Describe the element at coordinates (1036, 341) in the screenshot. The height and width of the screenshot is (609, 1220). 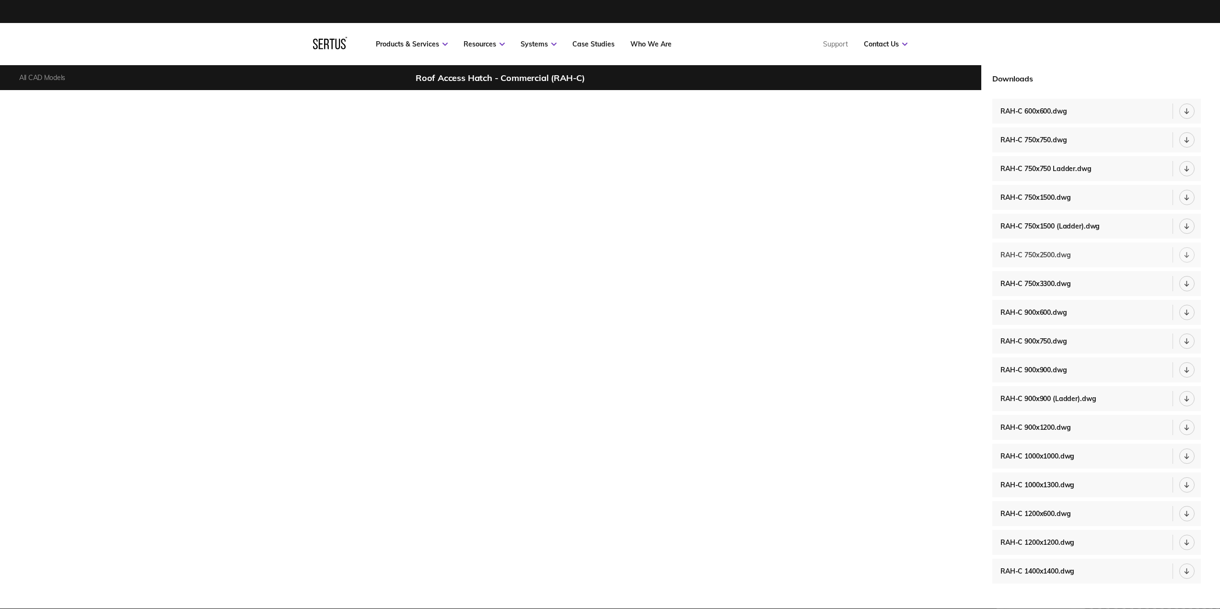
I see `div: RAH-C 900x750.dwg` at that location.